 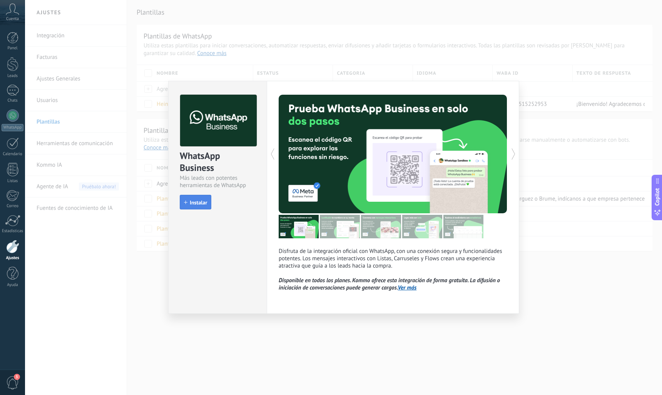 I want to click on p: Disfruta de la integración oficial con WhatsApp, con una conexión segura y funcionalidades potent..., so click(x=393, y=269).